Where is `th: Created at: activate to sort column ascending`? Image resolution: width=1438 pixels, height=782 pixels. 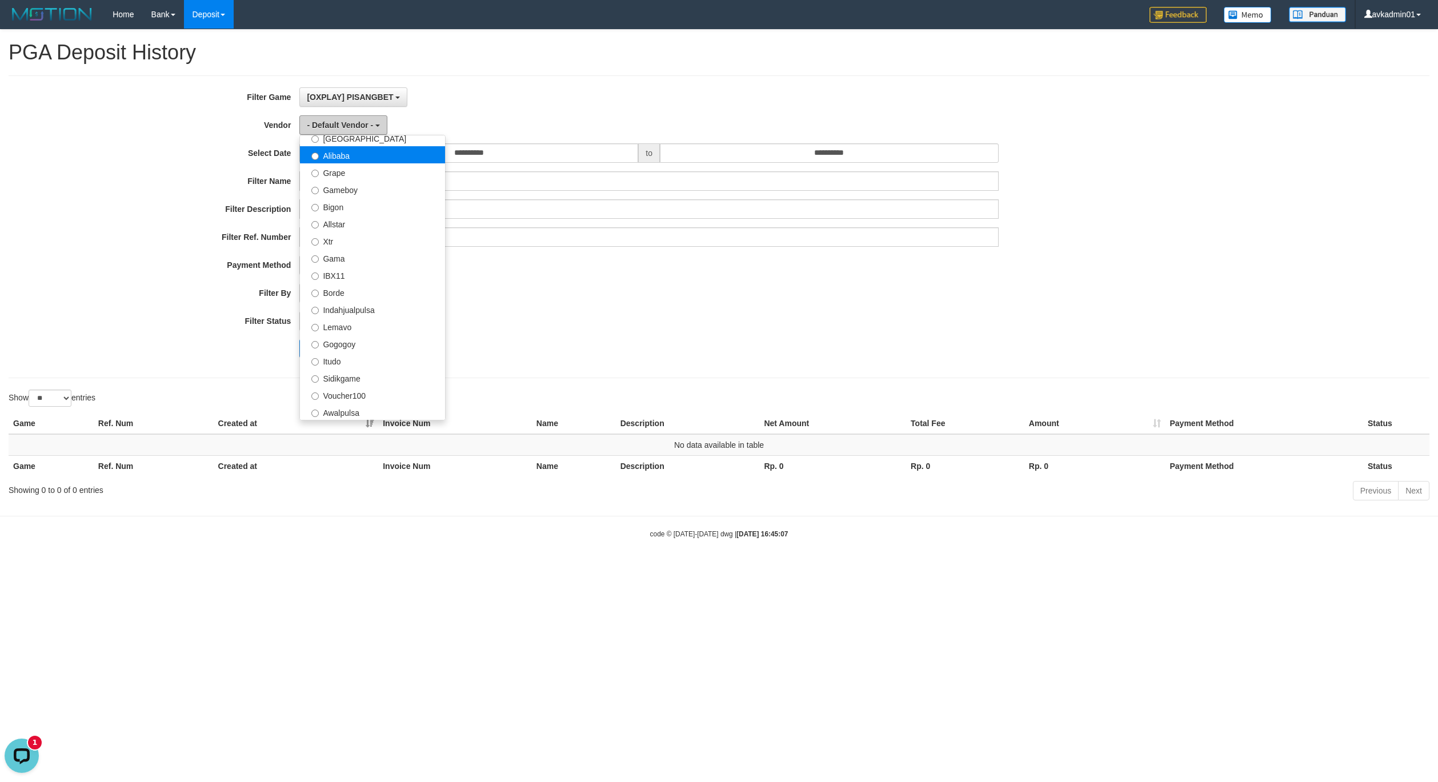
th: Created at: activate to sort column ascending is located at coordinates (296, 423).